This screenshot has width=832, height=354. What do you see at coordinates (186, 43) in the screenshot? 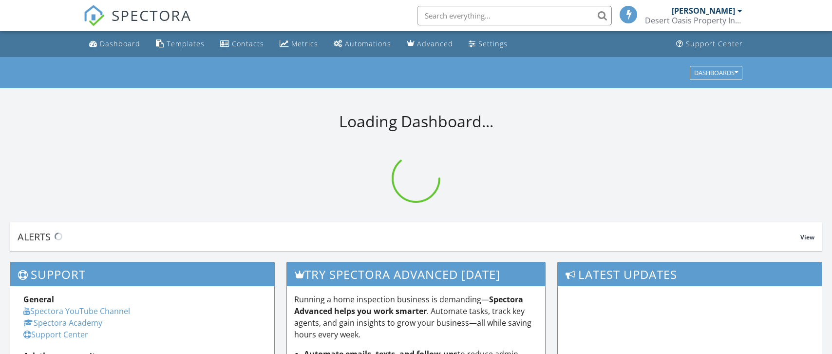
I see `div: Templates` at bounding box center [186, 43].